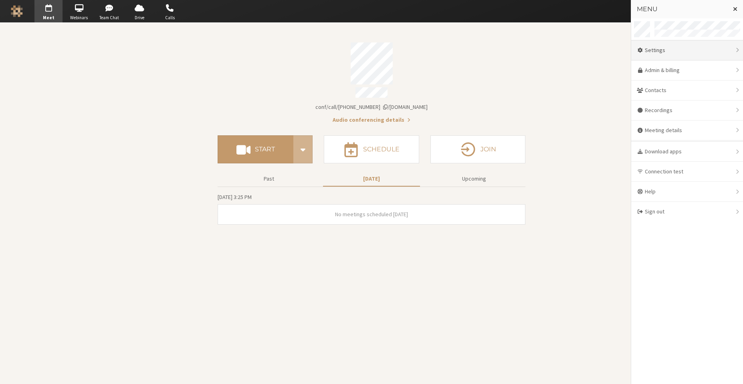  I want to click on h4: Start, so click(265, 149).